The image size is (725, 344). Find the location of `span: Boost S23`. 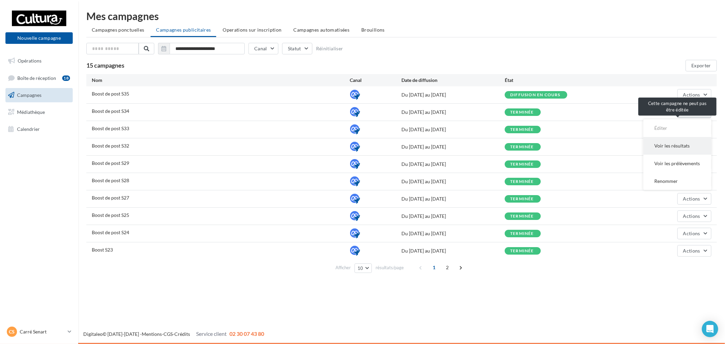

span: Boost S23 is located at coordinates (102, 249).